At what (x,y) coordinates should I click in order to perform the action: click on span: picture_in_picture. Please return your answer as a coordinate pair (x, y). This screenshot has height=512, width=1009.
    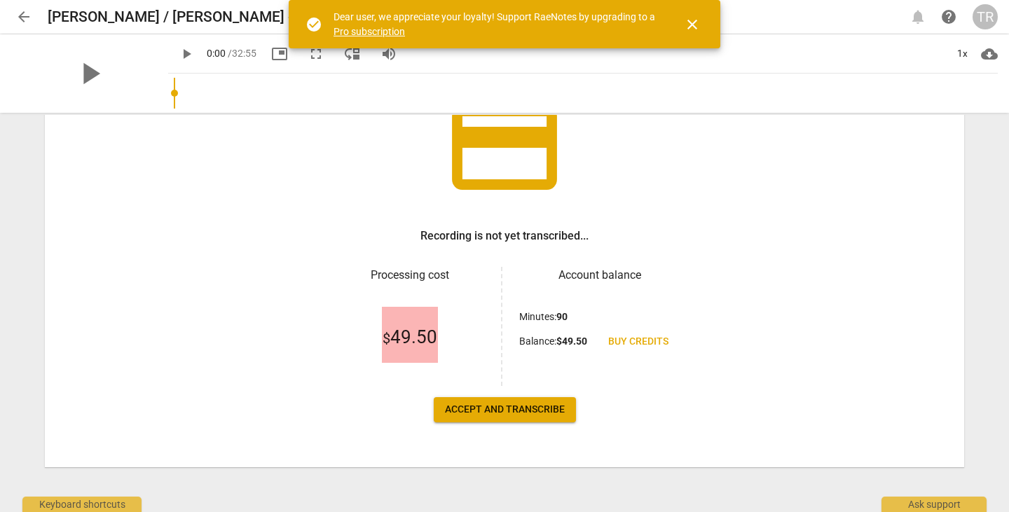
    Looking at the image, I should click on (280, 54).